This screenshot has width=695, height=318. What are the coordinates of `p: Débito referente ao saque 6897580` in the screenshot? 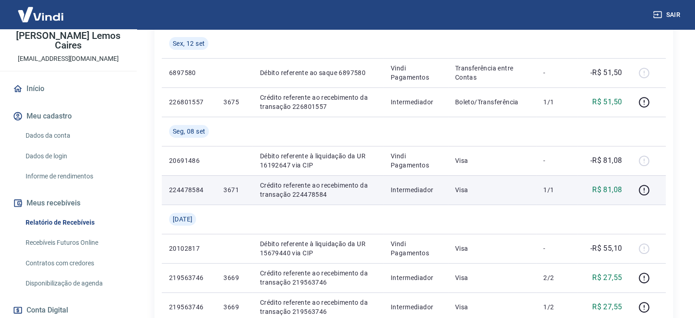 It's located at (318, 73).